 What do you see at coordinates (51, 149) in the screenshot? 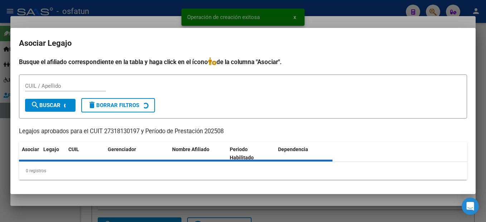
I see `span: Legajo` at bounding box center [51, 149].